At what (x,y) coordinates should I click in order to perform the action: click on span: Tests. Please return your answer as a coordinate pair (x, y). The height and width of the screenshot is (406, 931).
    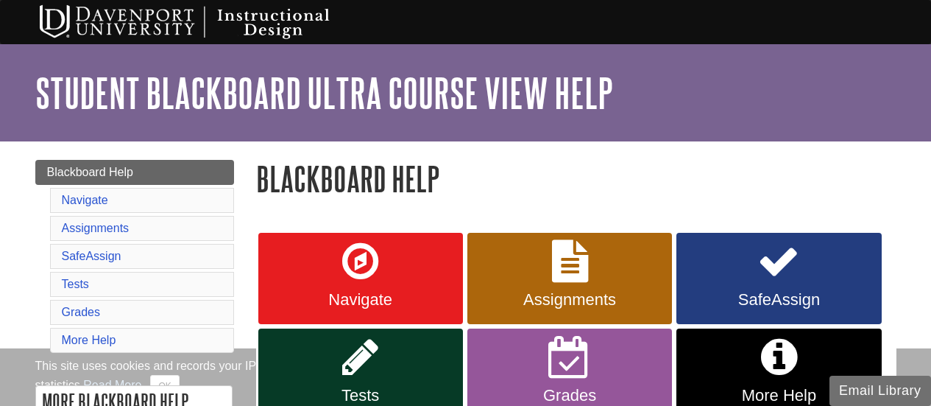
    Looking at the image, I should click on (361, 395).